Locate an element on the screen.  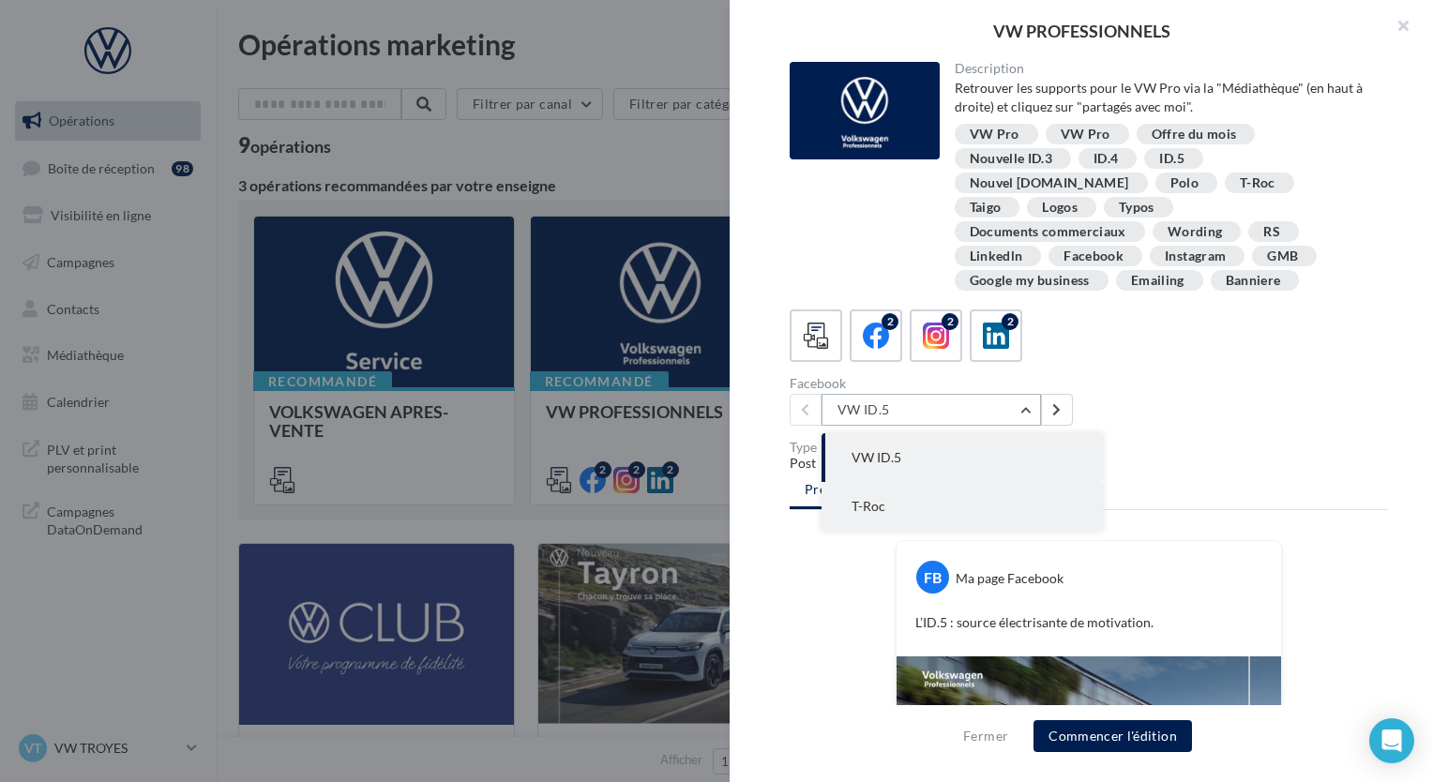
div: Description is located at coordinates (1164, 68).